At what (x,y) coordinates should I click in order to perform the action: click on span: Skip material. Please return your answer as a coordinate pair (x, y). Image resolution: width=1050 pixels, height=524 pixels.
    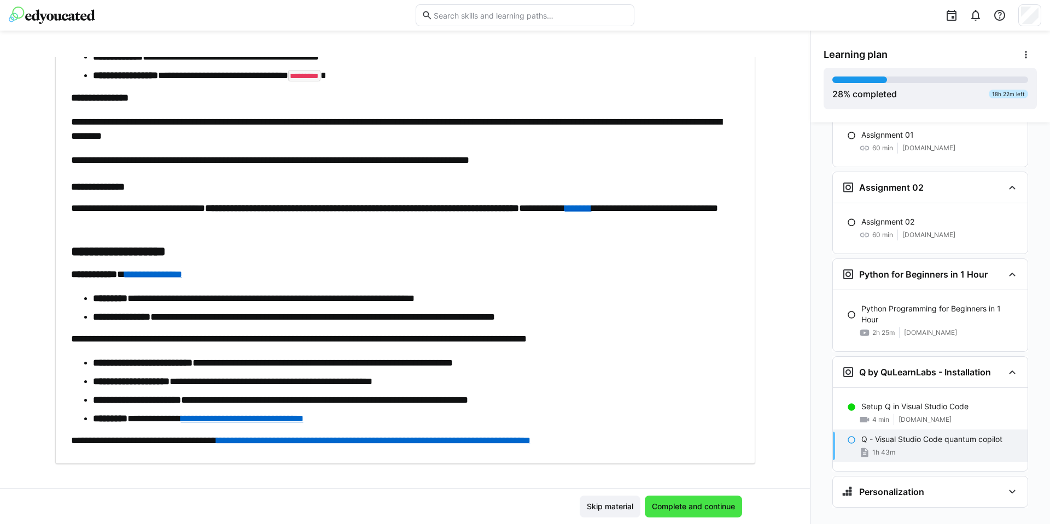
    Looking at the image, I should click on (610, 507).